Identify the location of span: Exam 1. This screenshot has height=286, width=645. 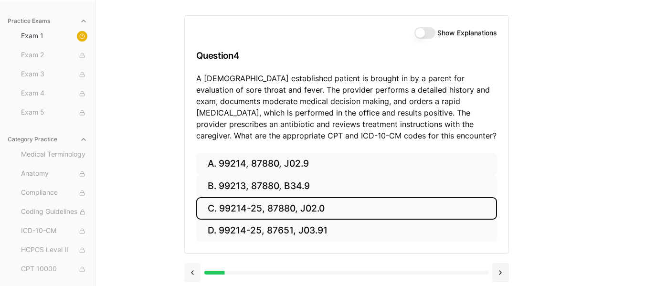
(54, 36).